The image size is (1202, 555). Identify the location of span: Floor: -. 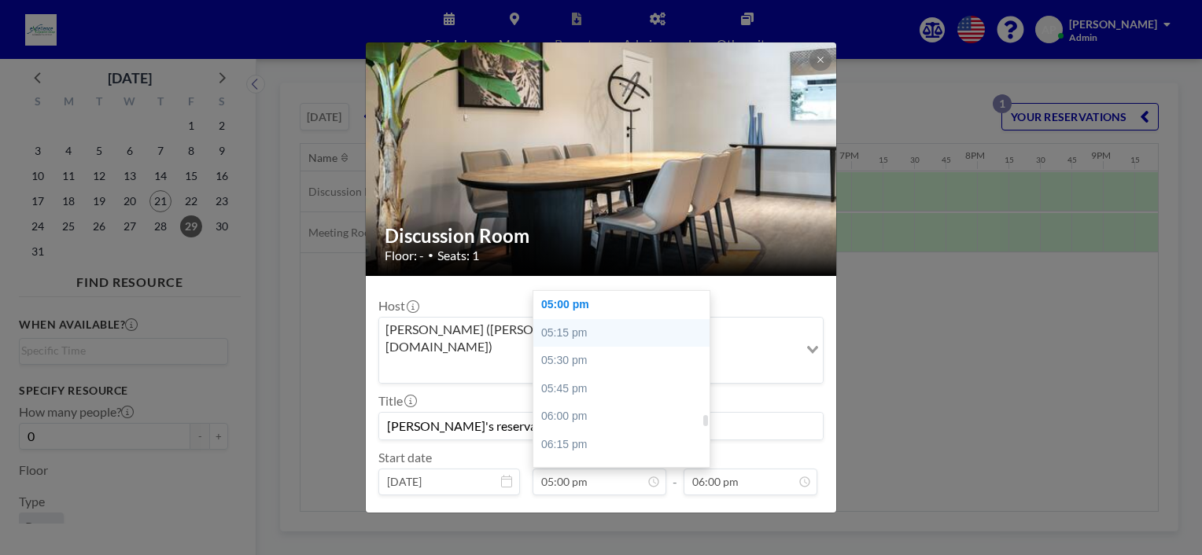
(404, 256).